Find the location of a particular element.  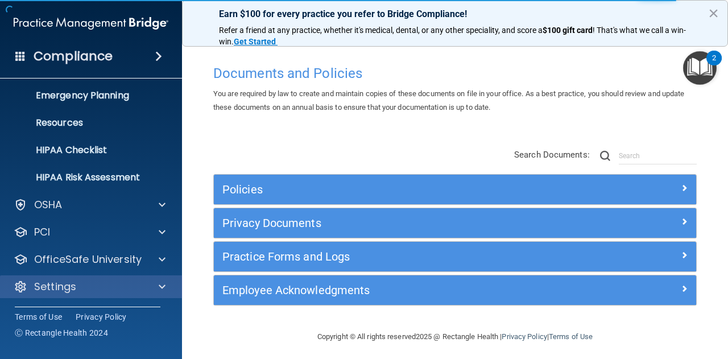

h4: Documents and Policies is located at coordinates (455, 73).